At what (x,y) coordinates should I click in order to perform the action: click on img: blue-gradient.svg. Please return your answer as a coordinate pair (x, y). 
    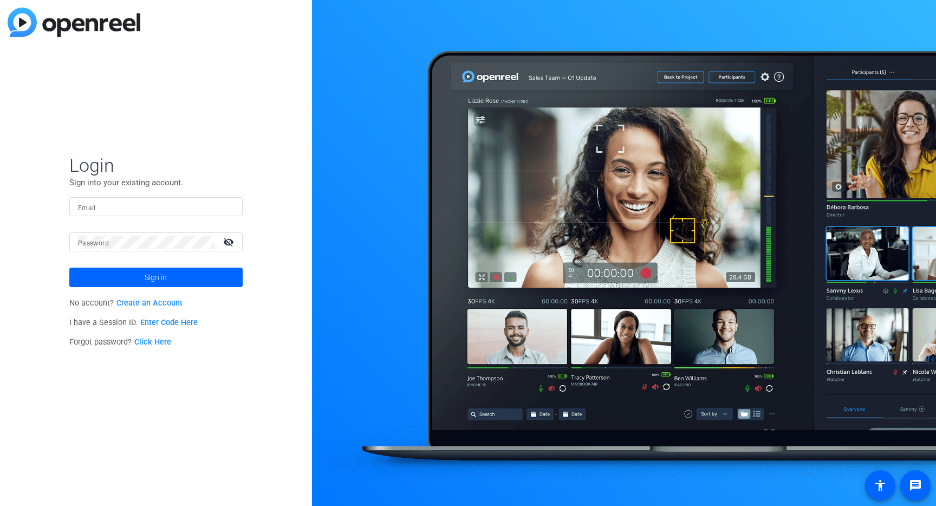
    Looking at the image, I should click on (74, 22).